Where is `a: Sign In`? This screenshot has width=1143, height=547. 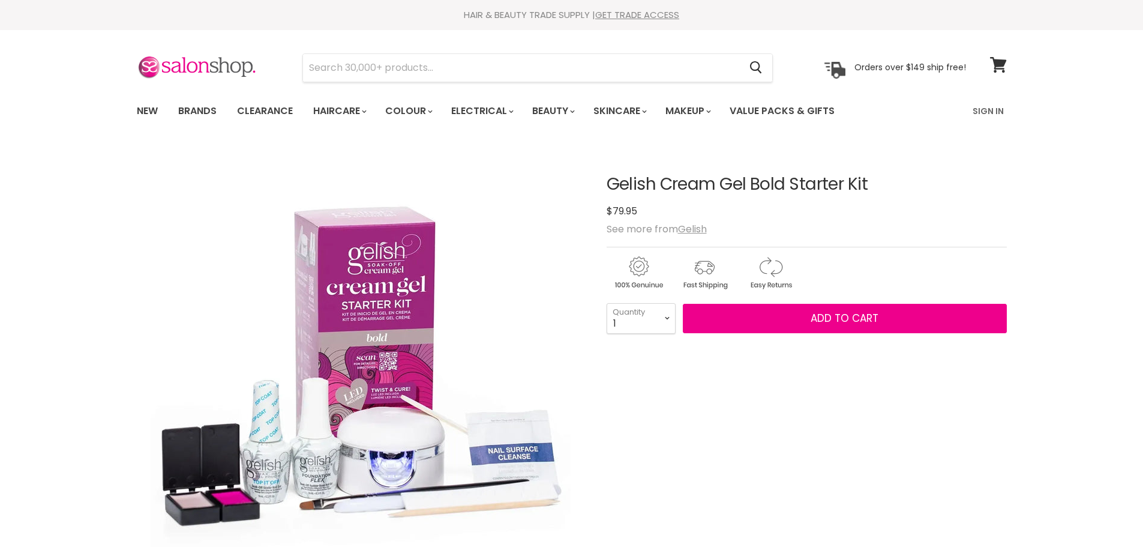 a: Sign In is located at coordinates (988, 111).